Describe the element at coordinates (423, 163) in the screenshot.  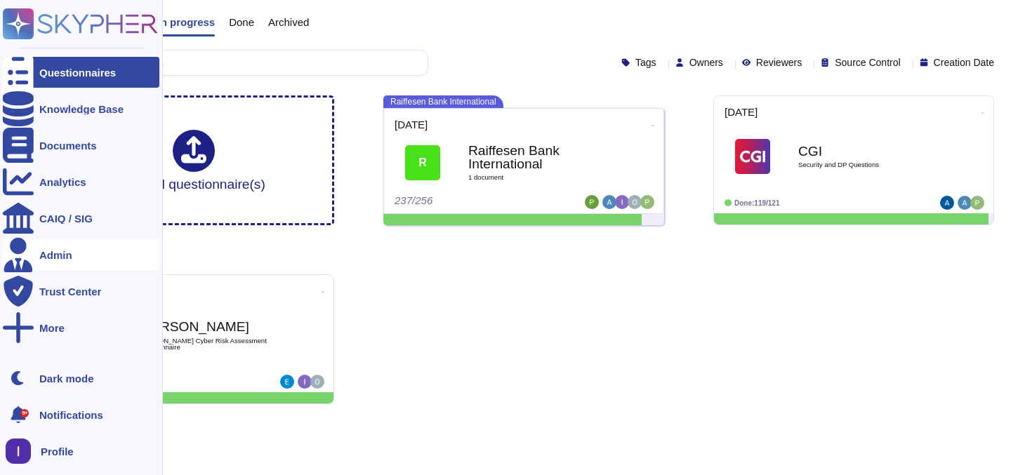
I see `div: R` at that location.